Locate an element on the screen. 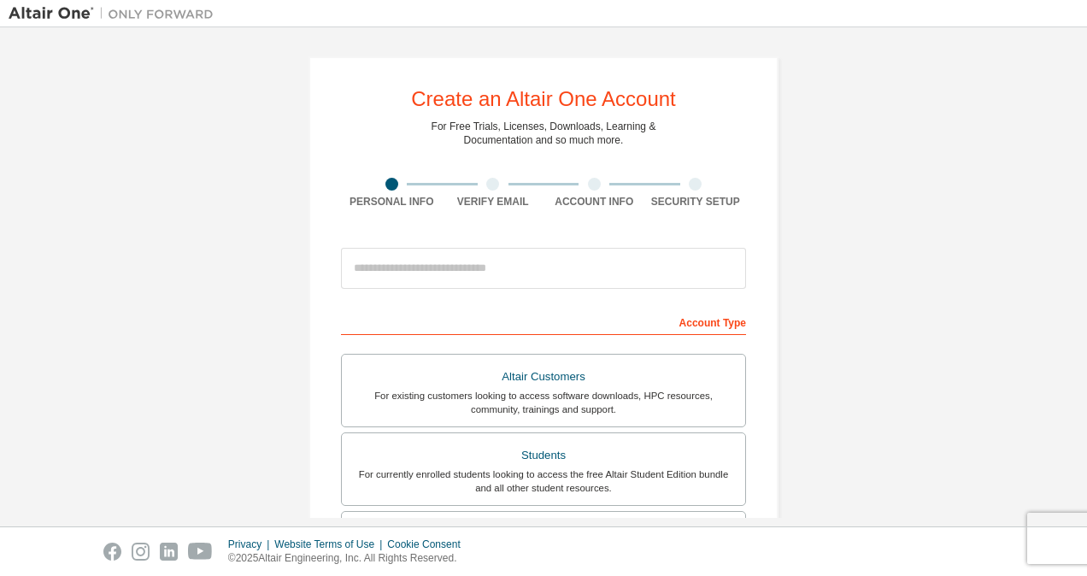 The image size is (1087, 576). div: Cookie Consent is located at coordinates (428, 545).